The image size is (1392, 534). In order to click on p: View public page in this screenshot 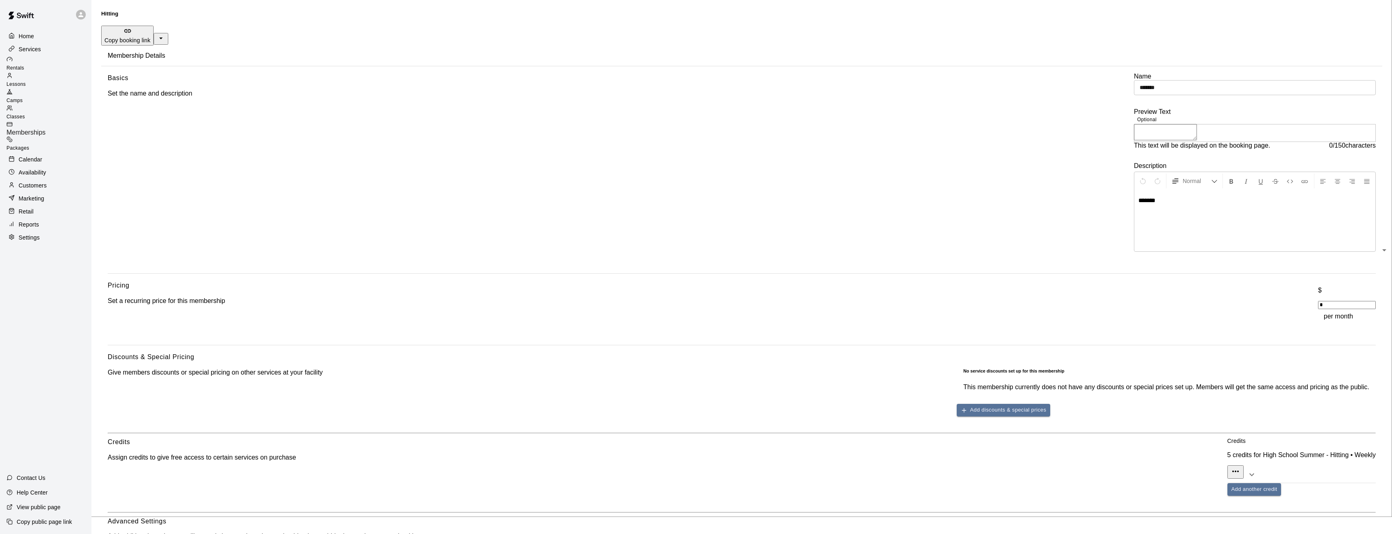, I will do `click(39, 507)`.